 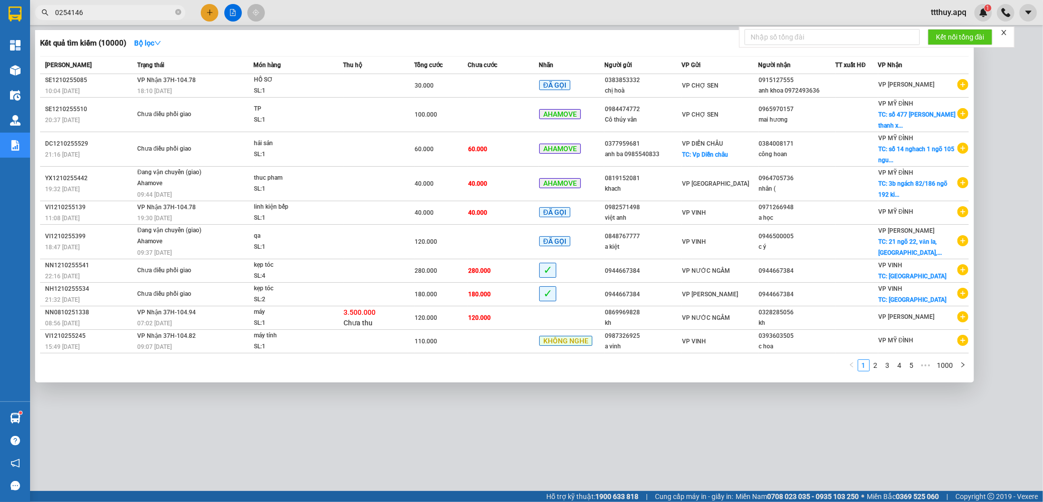 What do you see at coordinates (166, 336) in the screenshot?
I see `span: VP Nhận 37H-104.82` at bounding box center [166, 336].